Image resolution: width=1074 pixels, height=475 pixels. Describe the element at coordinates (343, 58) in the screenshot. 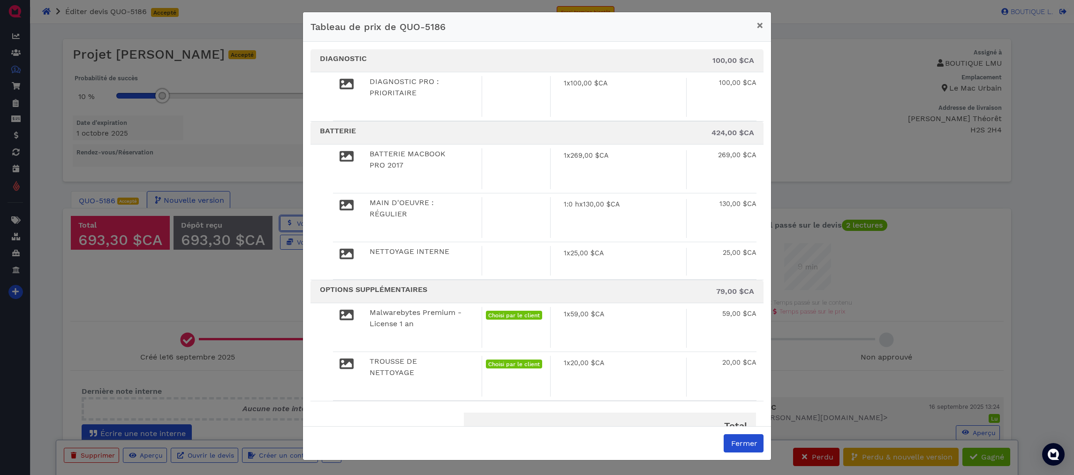

I see `strong: DIAGNOSTIC` at that location.